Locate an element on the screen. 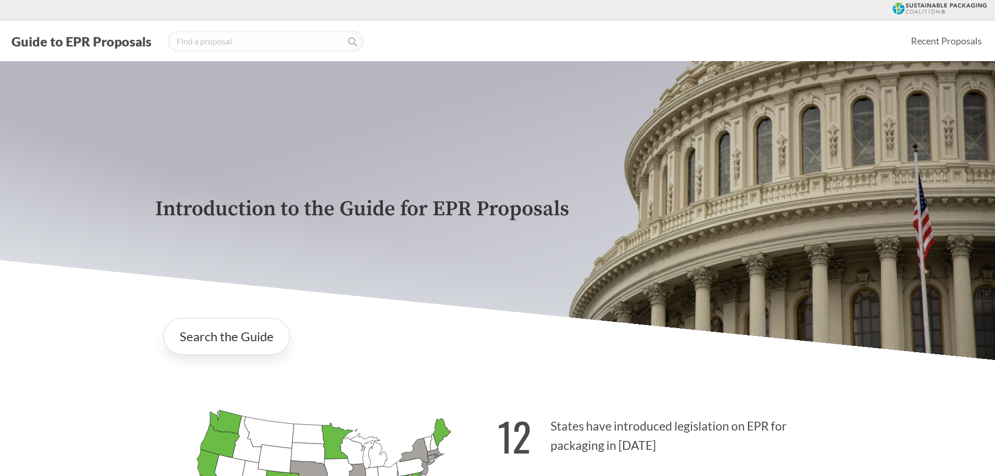 The image size is (995, 476). a: Recent Proposals is located at coordinates (946, 41).